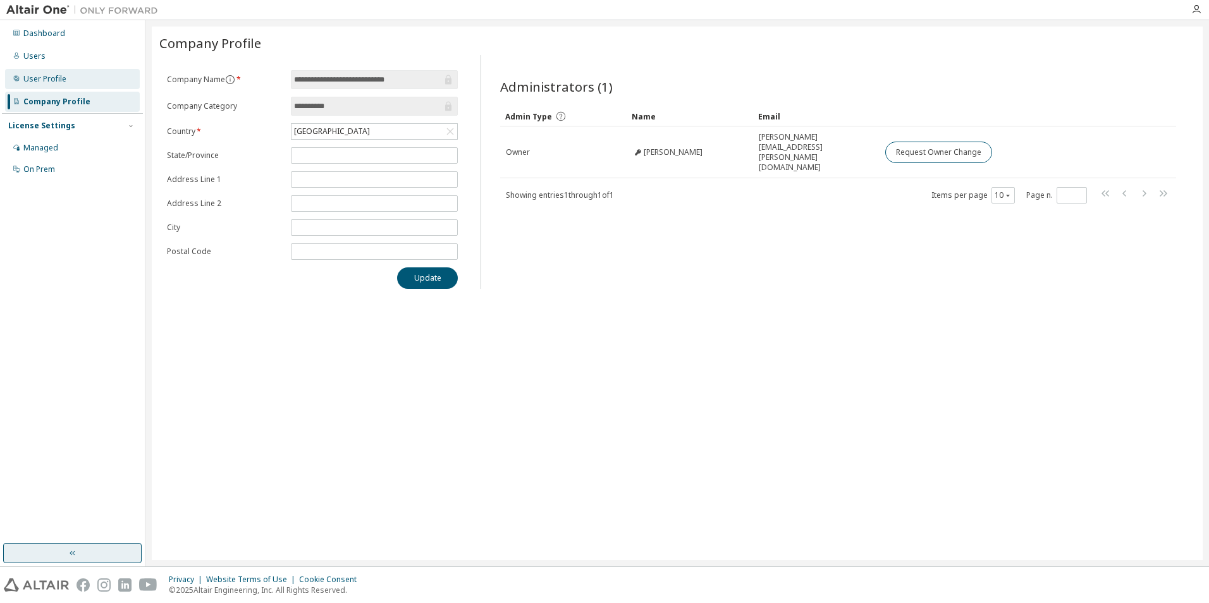  I want to click on span: Owner, so click(518, 152).